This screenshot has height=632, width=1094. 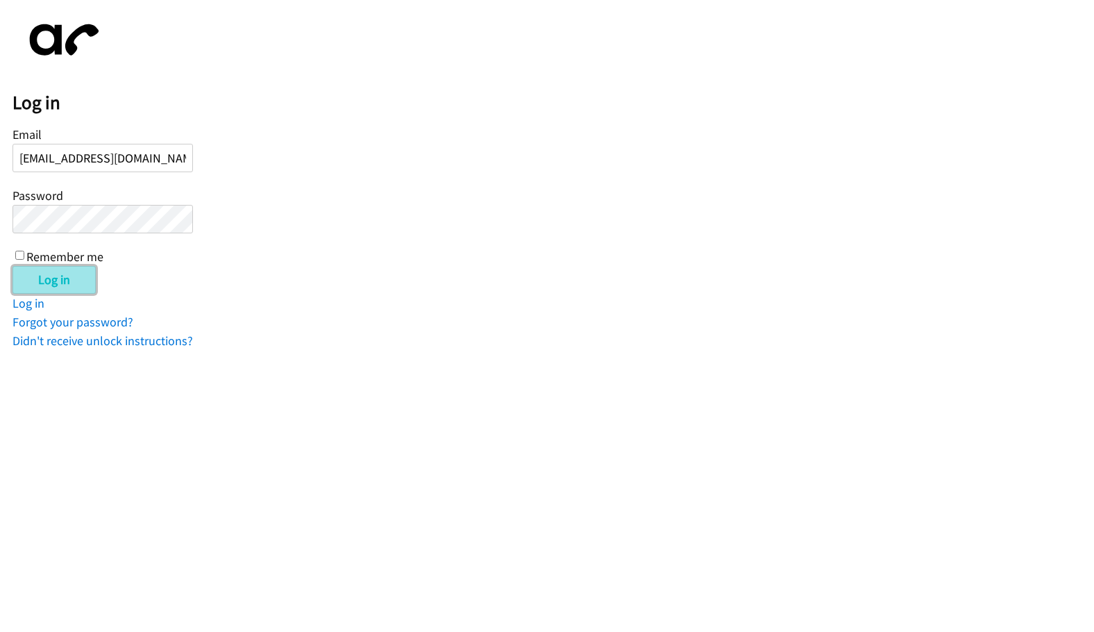 I want to click on img: aphone-8a226864a2ddd6a5e75d1ebefc011f4aa8f32683c2d82f3fb0802fe031f96514.svg, so click(x=61, y=40).